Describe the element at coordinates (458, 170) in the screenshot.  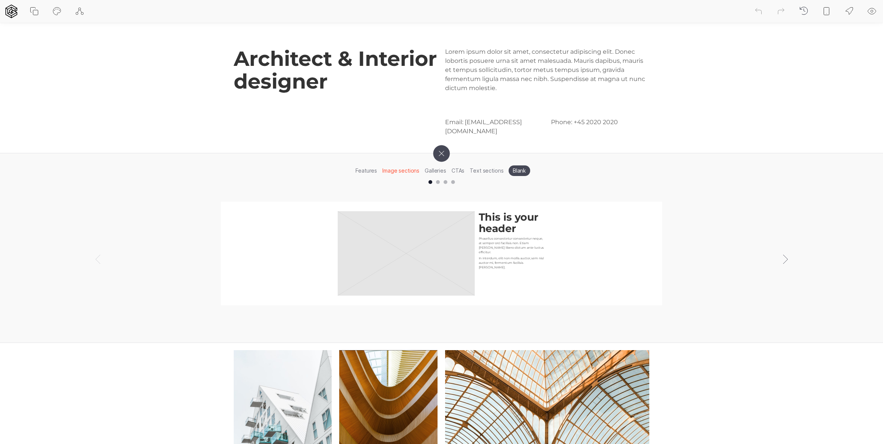
I see `li: CTAs` at that location.